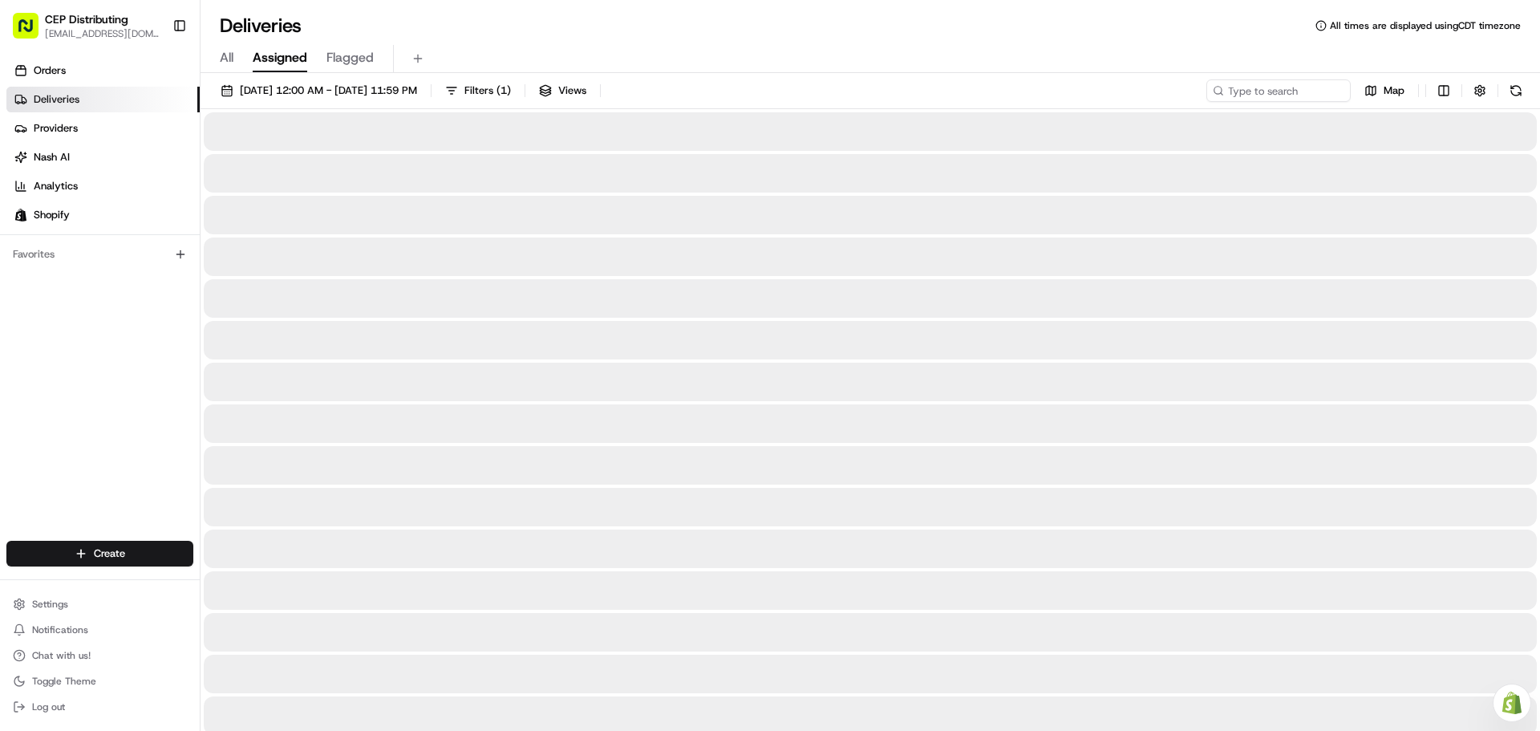 The height and width of the screenshot is (731, 1540). I want to click on button: Toggle Theme, so click(99, 681).